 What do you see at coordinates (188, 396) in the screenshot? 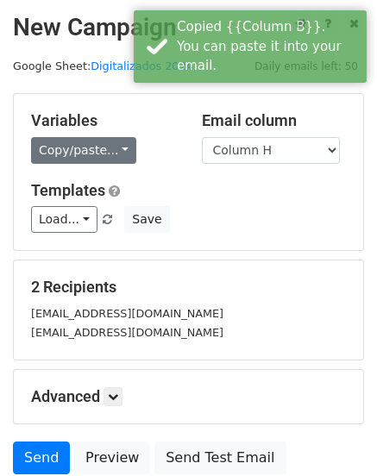
I see `h5: Advanced` at bounding box center [188, 396].